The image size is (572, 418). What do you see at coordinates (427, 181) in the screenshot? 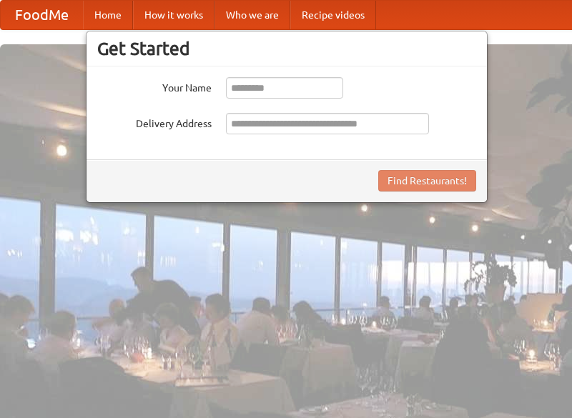
I see `button: Find Restaurants!` at bounding box center [427, 181].